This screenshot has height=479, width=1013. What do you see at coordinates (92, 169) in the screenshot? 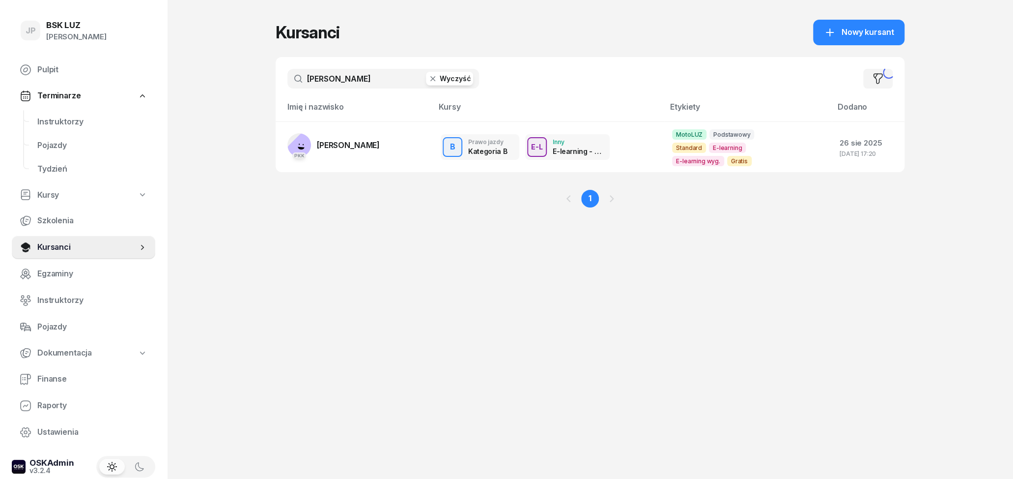
I see `a: Tydzień` at bounding box center [92, 169].